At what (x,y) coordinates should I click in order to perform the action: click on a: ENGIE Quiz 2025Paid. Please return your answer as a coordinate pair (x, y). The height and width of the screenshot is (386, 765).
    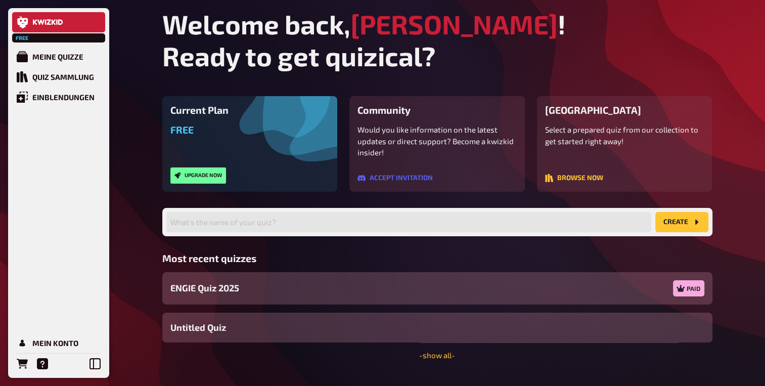
    Looking at the image, I should click on (438, 288).